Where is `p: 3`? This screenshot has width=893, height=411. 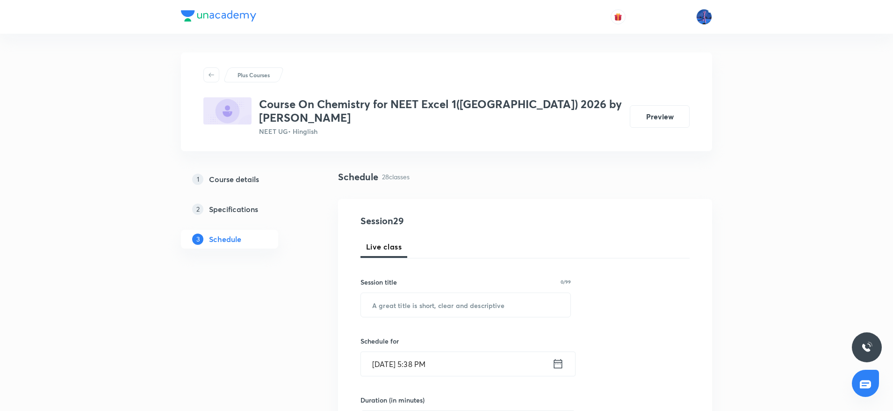
p: 3 is located at coordinates (198, 239).